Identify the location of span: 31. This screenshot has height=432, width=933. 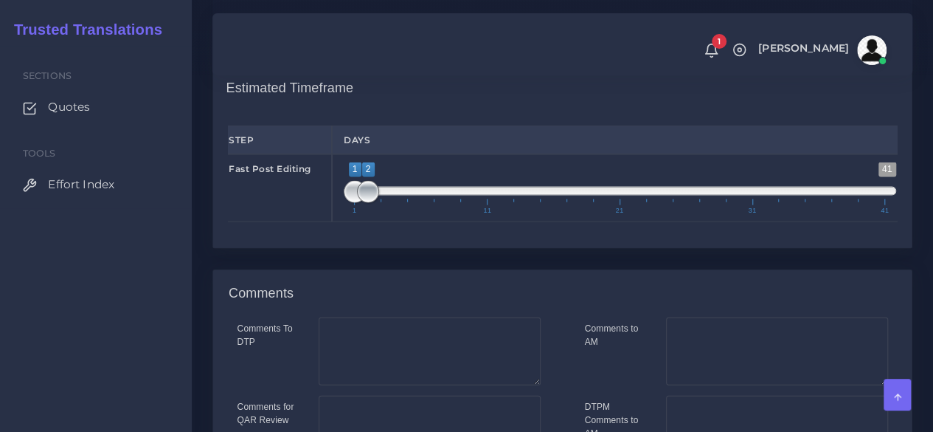
(752, 210).